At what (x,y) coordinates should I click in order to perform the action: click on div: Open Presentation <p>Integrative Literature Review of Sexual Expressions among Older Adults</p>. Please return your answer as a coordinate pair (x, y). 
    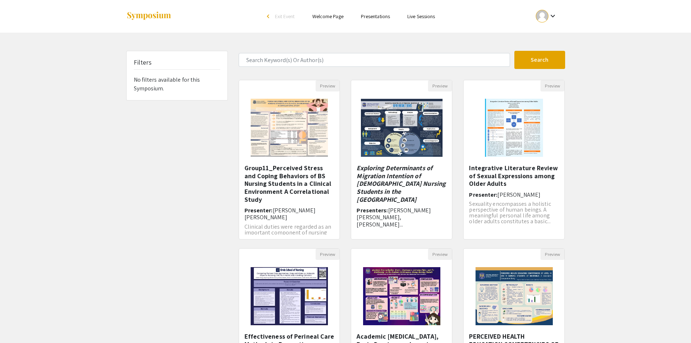
    Looking at the image, I should click on (514, 160).